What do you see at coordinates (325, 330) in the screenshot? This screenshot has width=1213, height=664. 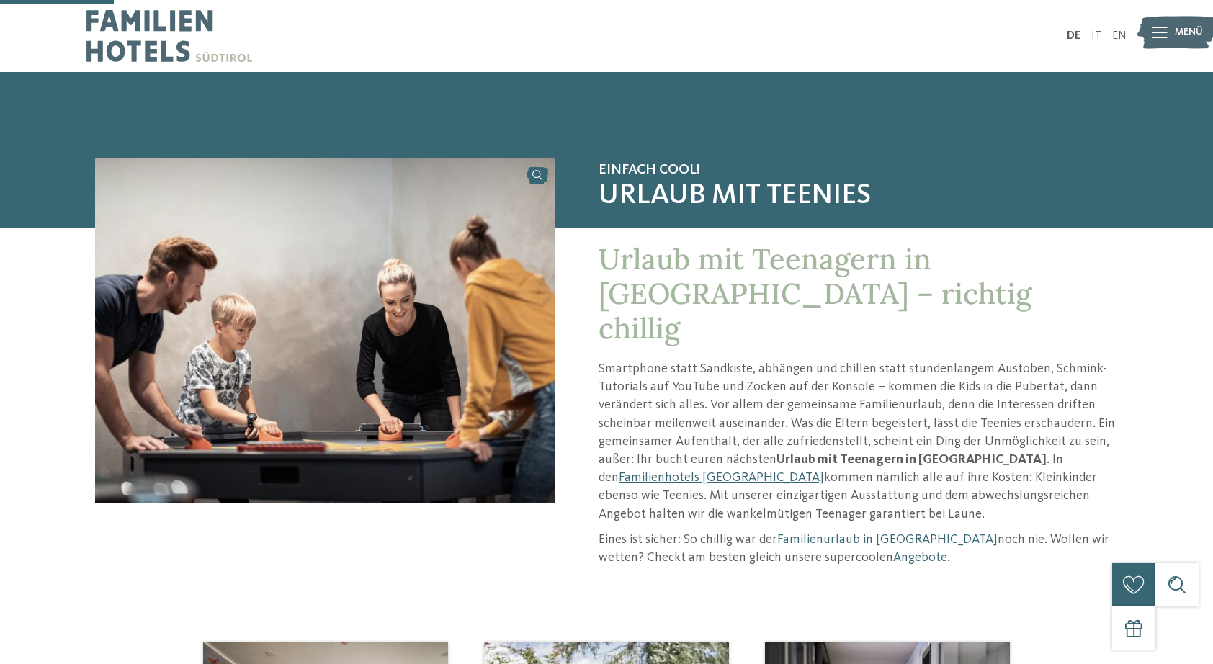 I see `img: Urlaub mit Teenagern in Südtirol geplant?` at bounding box center [325, 330].